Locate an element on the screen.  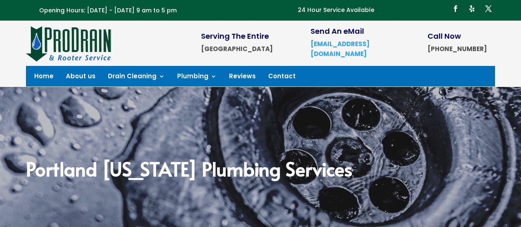
span: Send An eMail is located at coordinates (337, 31).